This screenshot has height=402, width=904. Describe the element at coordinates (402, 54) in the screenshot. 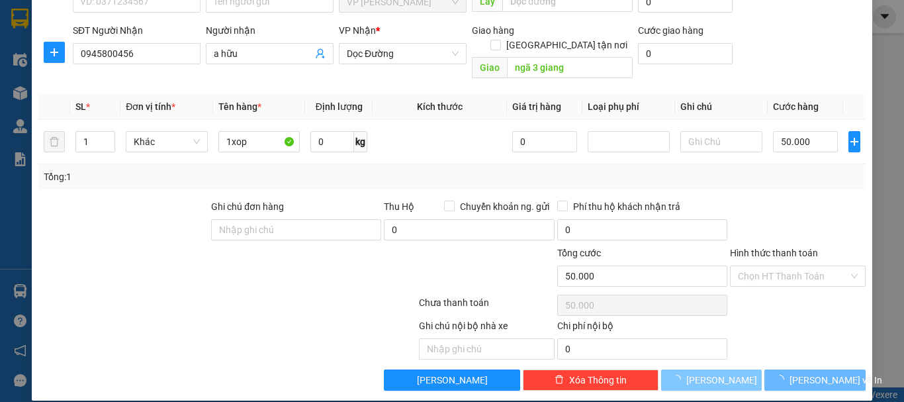

I see `span: Dọc Đường` at that location.